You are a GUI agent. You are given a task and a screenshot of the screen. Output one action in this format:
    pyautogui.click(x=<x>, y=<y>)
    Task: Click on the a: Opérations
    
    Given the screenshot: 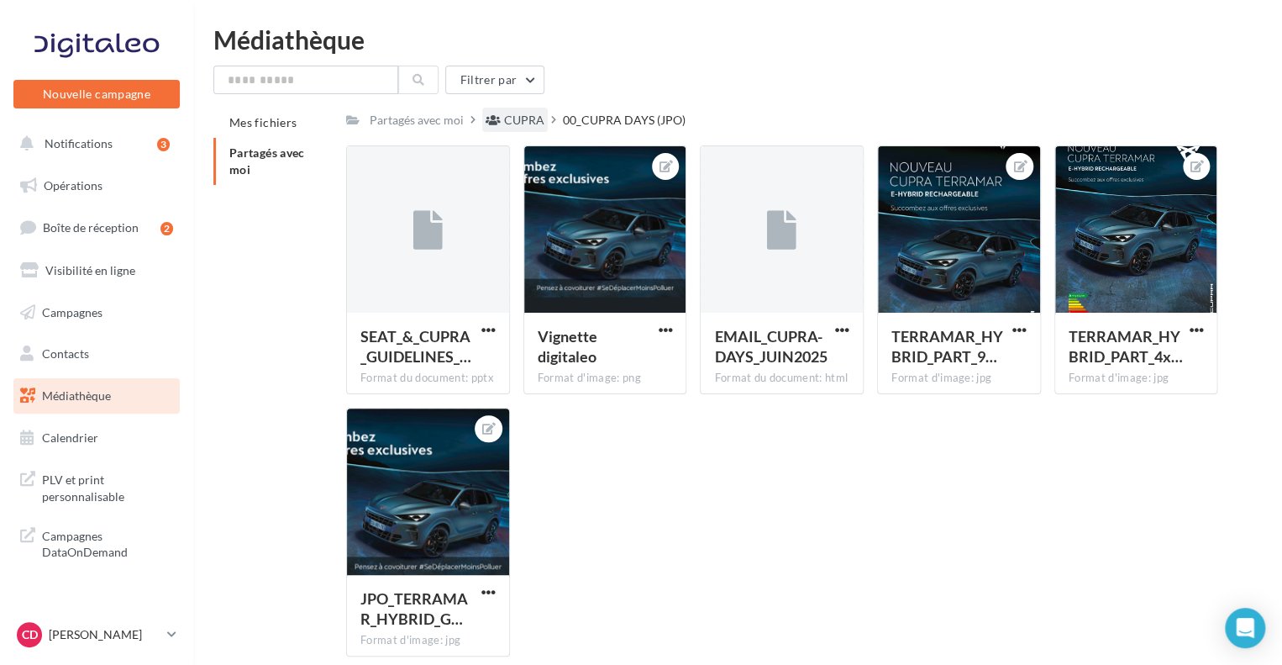 What is the action you would take?
    pyautogui.click(x=97, y=186)
    